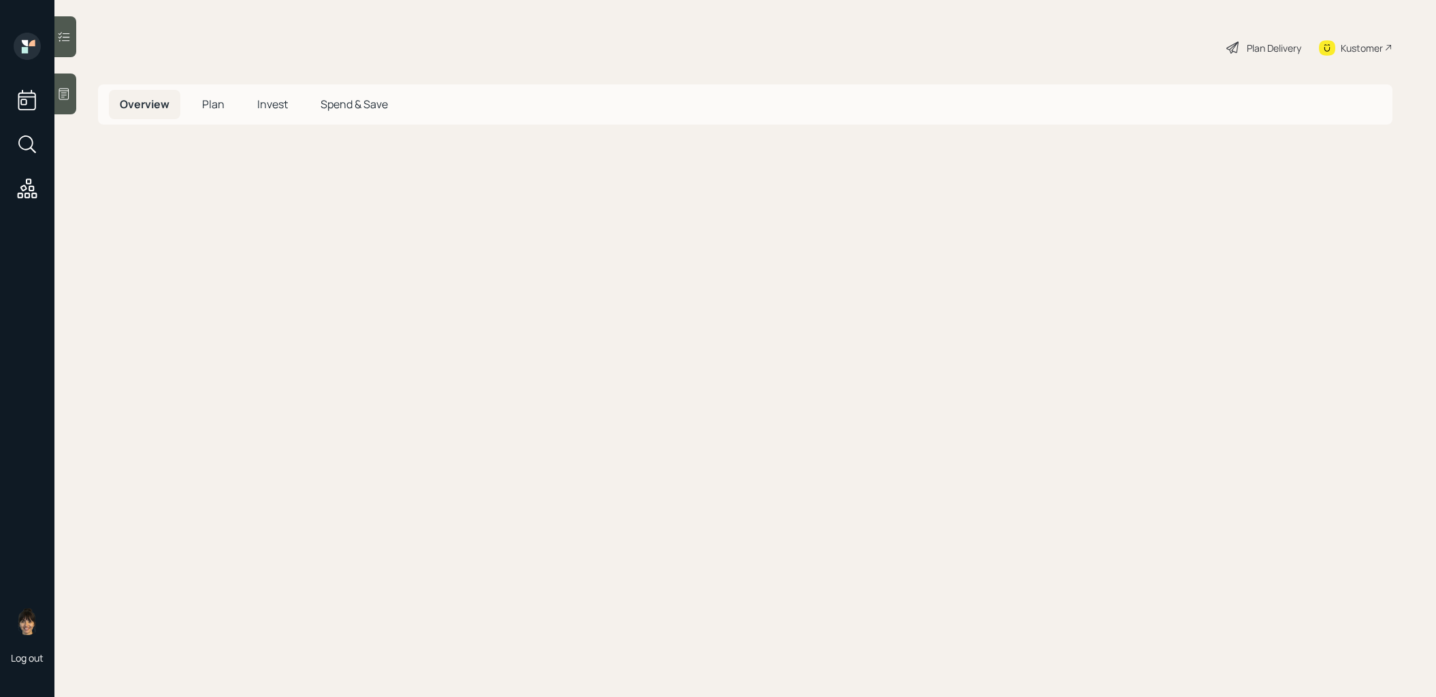  What do you see at coordinates (354, 104) in the screenshot?
I see `span: Spend & Save` at bounding box center [354, 104].